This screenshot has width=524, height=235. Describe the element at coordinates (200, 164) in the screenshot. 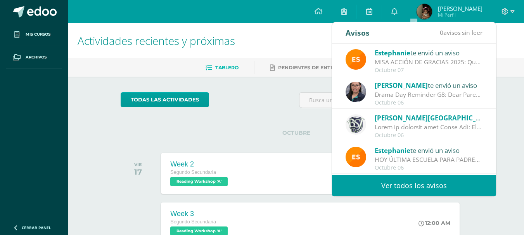

I see `div: Week 2` at that location.